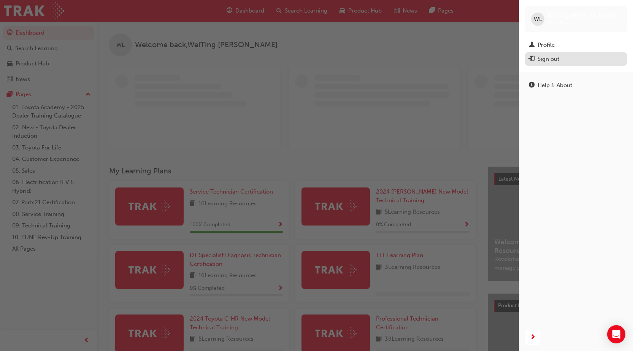 This screenshot has width=633, height=351. What do you see at coordinates (576, 45) in the screenshot?
I see `a: Profile` at bounding box center [576, 45].